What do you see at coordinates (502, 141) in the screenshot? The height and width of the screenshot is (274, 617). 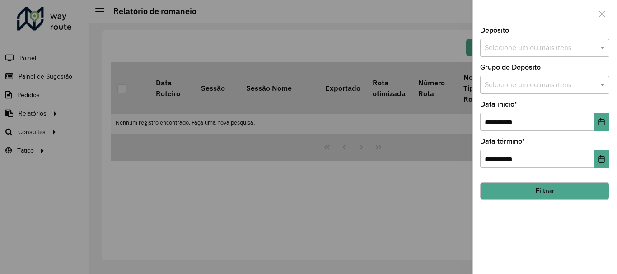 I see `label: Data término` at bounding box center [502, 141].